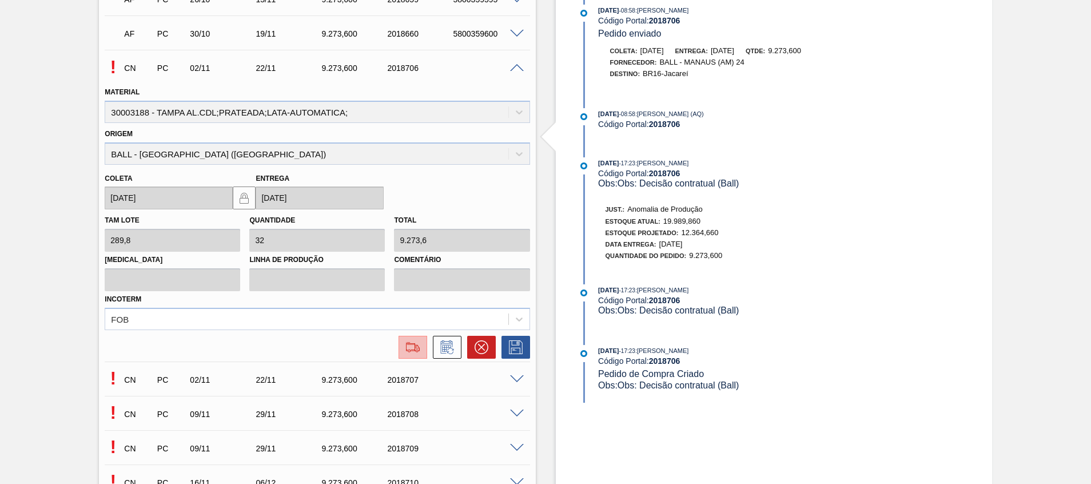  What do you see at coordinates (665, 209) in the screenshot?
I see `span: Anomalia de Produção` at bounding box center [665, 209].